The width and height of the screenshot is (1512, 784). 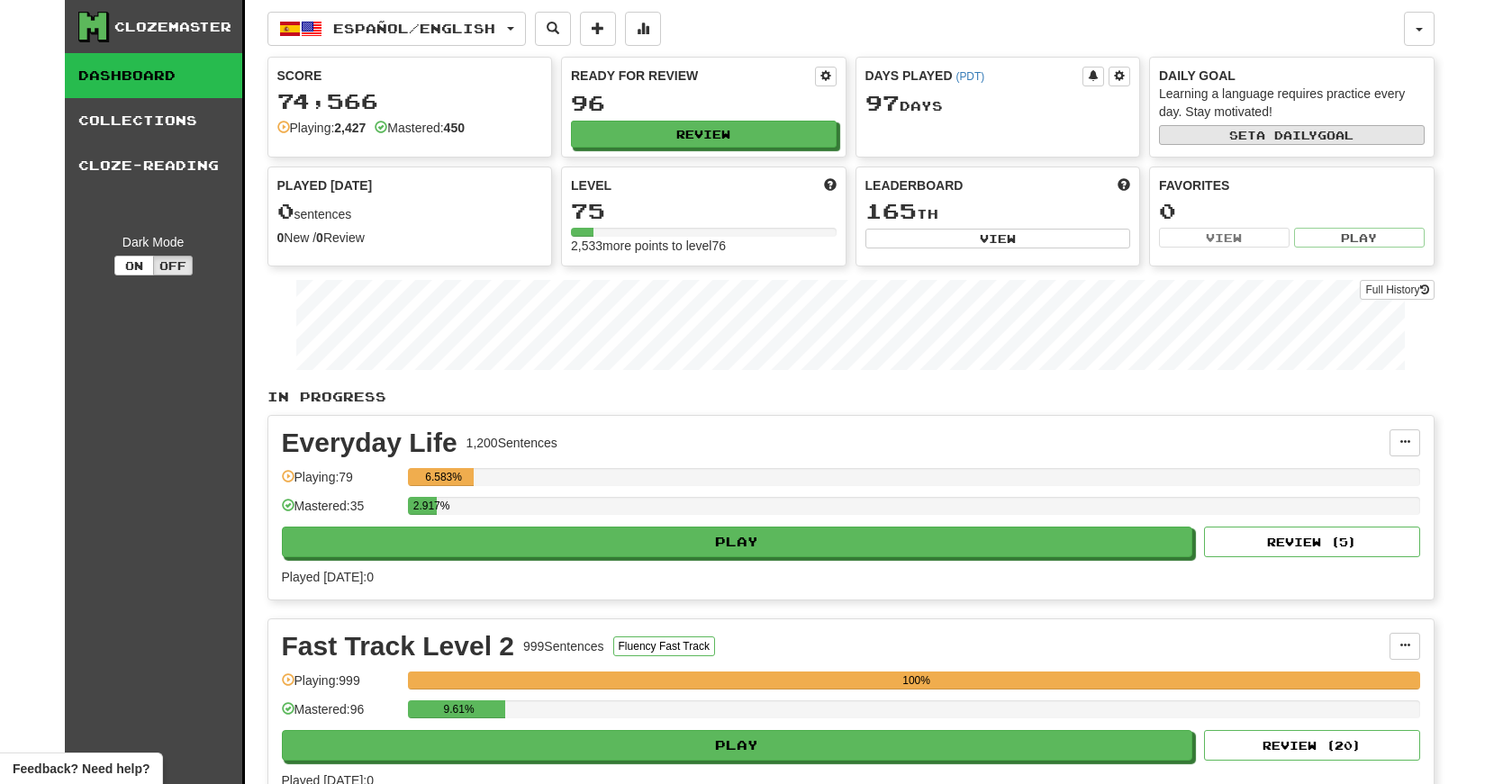 I want to click on div: Mastered: 35, so click(x=340, y=512).